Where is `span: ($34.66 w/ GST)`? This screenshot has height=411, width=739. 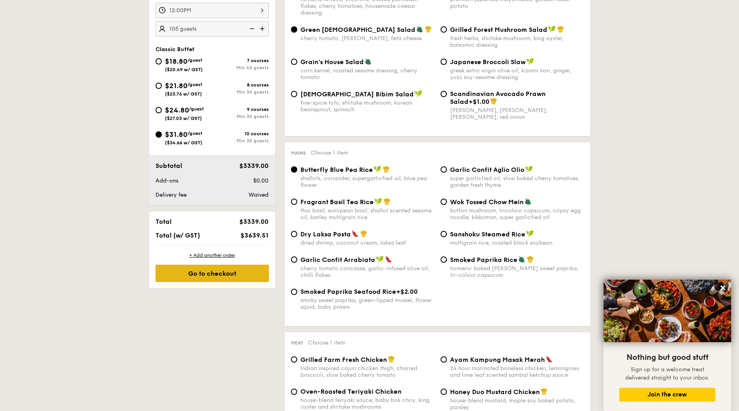
span: ($34.66 w/ GST) is located at coordinates (183, 143).